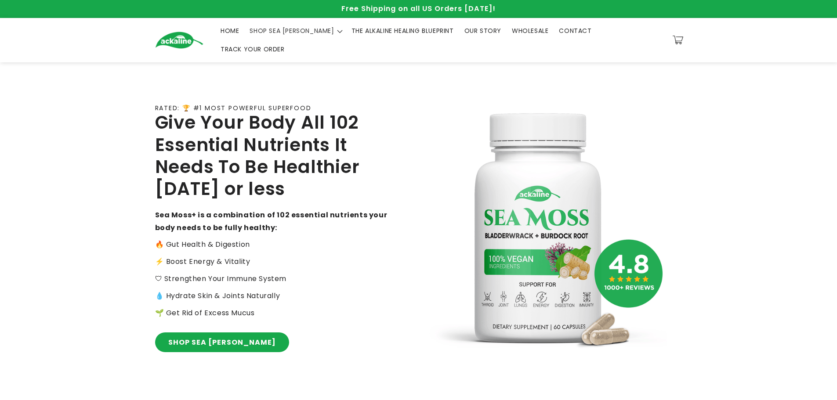  Describe the element at coordinates (272, 296) in the screenshot. I see `p: 💧 Hydrate Skin & Joints Naturally` at that location.